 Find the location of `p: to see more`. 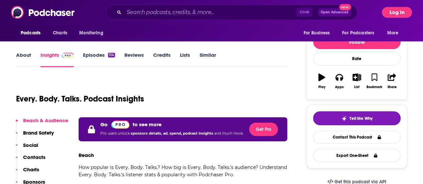

p: to see more is located at coordinates (147, 125).